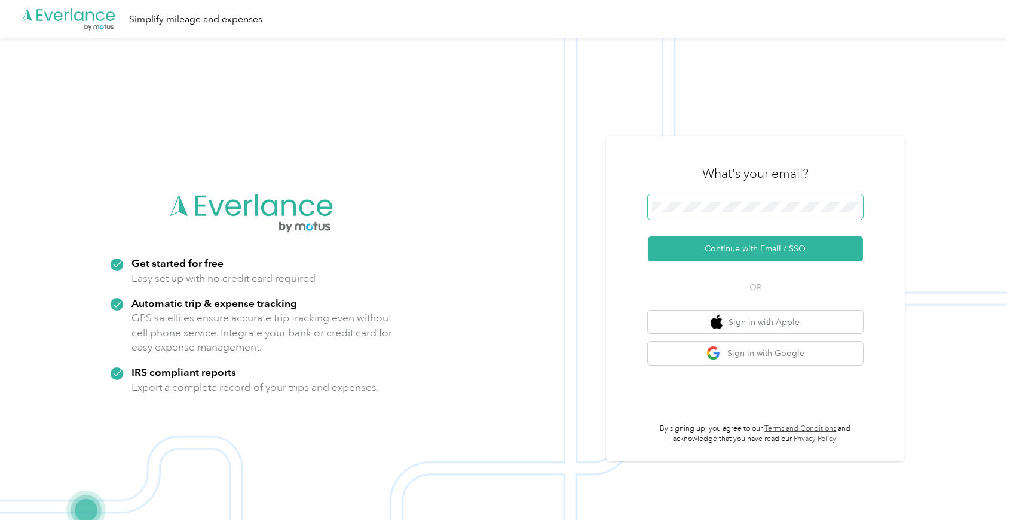 This screenshot has height=520, width=1013. What do you see at coordinates (756, 353) in the screenshot?
I see `button: google logoSign in with Google` at bounding box center [756, 353].